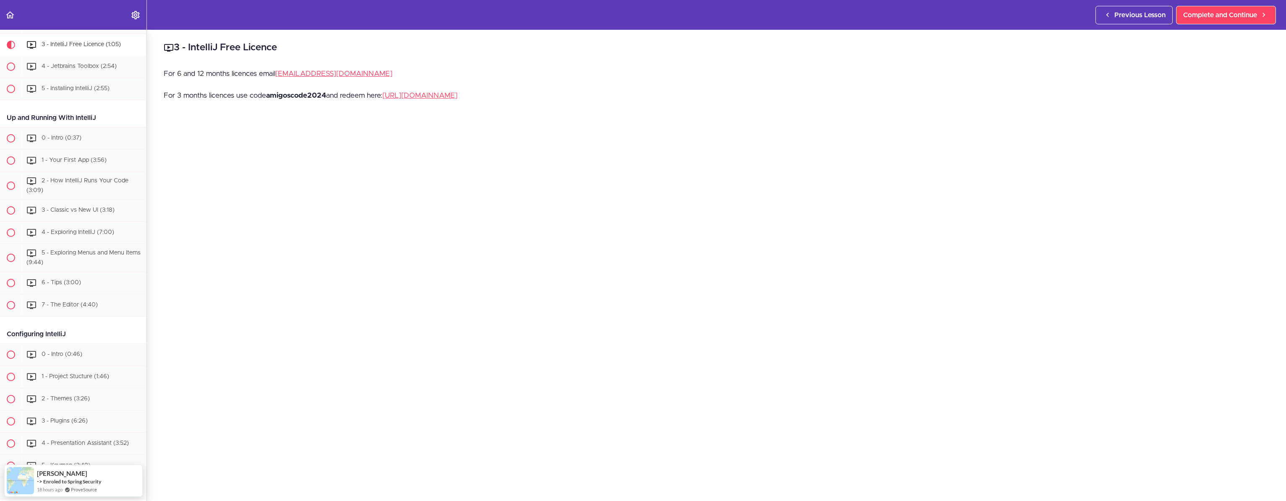 This screenshot has height=501, width=1286. What do you see at coordinates (65, 399) in the screenshot?
I see `span: 2 - Themes (3:26)` at bounding box center [65, 399].